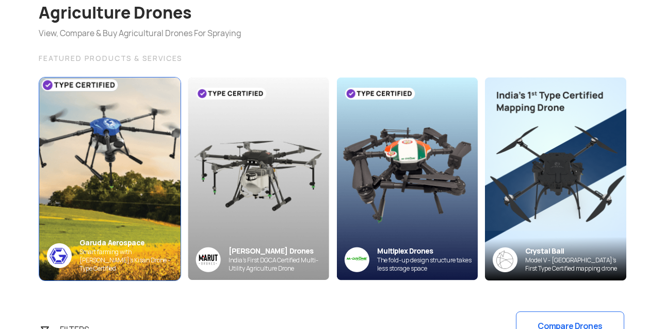  I want to click on div: Crystal Ball, so click(576, 251).